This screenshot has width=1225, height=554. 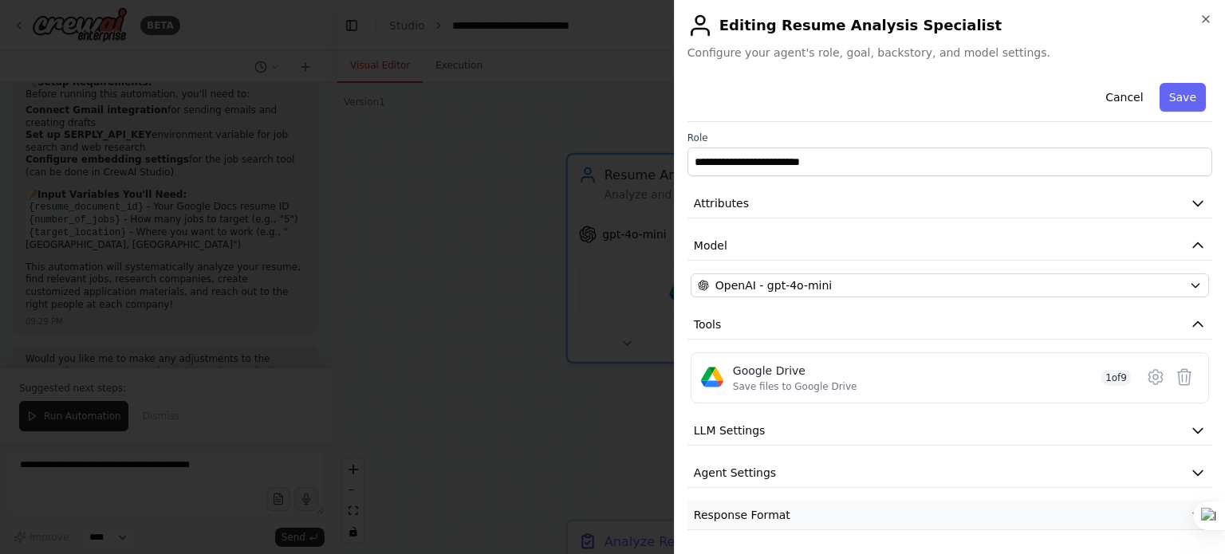 What do you see at coordinates (795, 387) in the screenshot?
I see `div: Save files to Google Drive` at bounding box center [795, 387].